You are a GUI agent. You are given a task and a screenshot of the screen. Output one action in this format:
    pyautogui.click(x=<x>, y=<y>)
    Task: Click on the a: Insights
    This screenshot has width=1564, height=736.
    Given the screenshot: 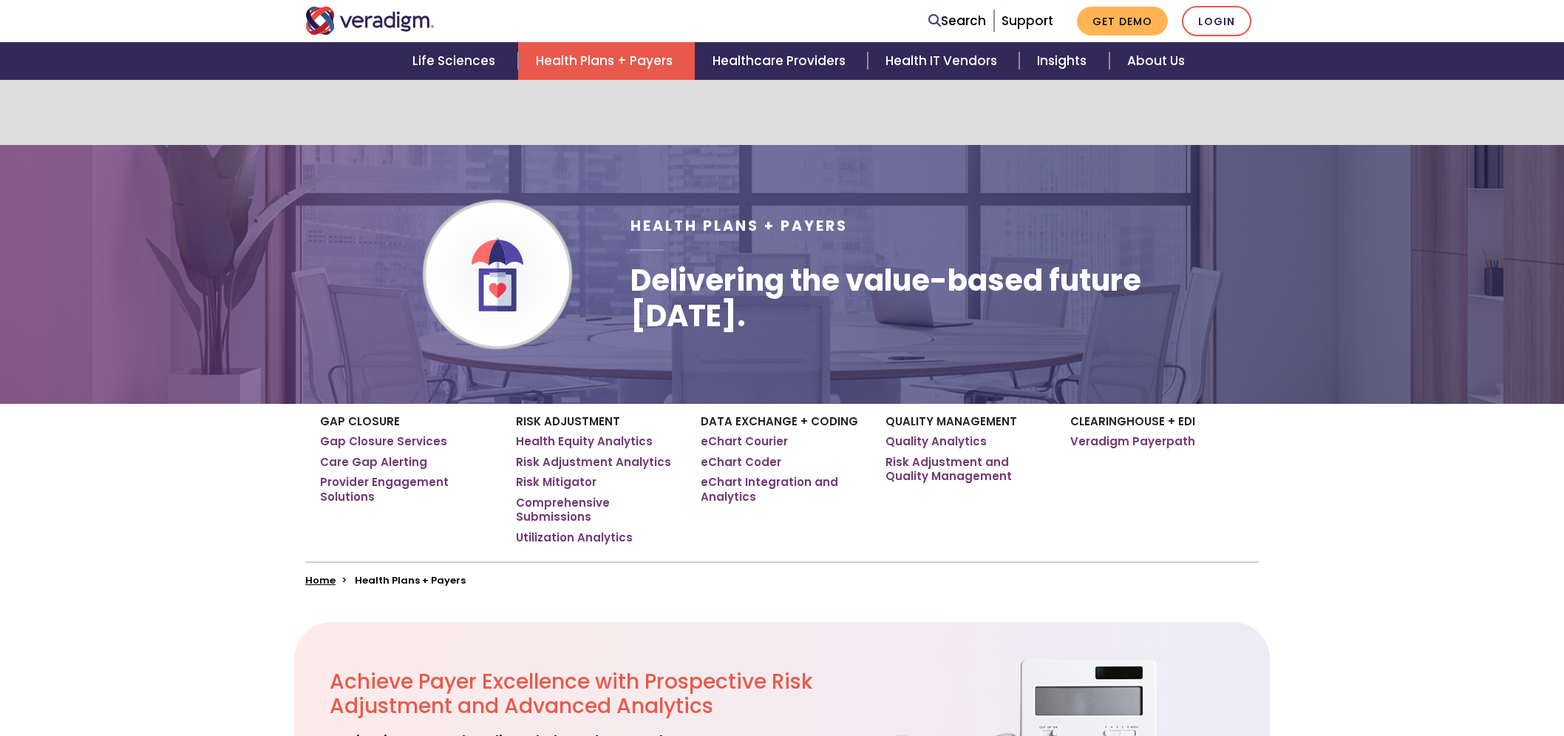 What is the action you would take?
    pyautogui.click(x=1064, y=61)
    